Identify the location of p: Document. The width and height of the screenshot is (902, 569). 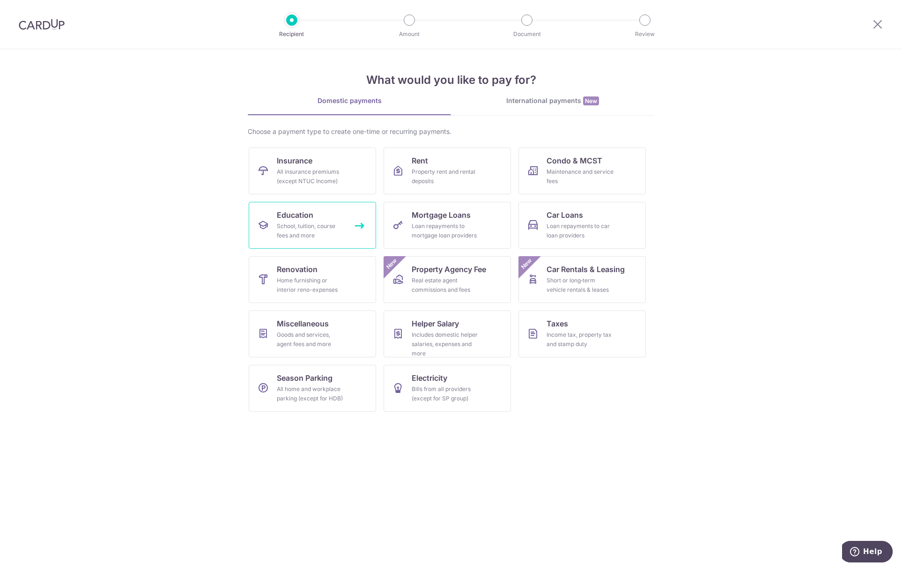
(527, 34).